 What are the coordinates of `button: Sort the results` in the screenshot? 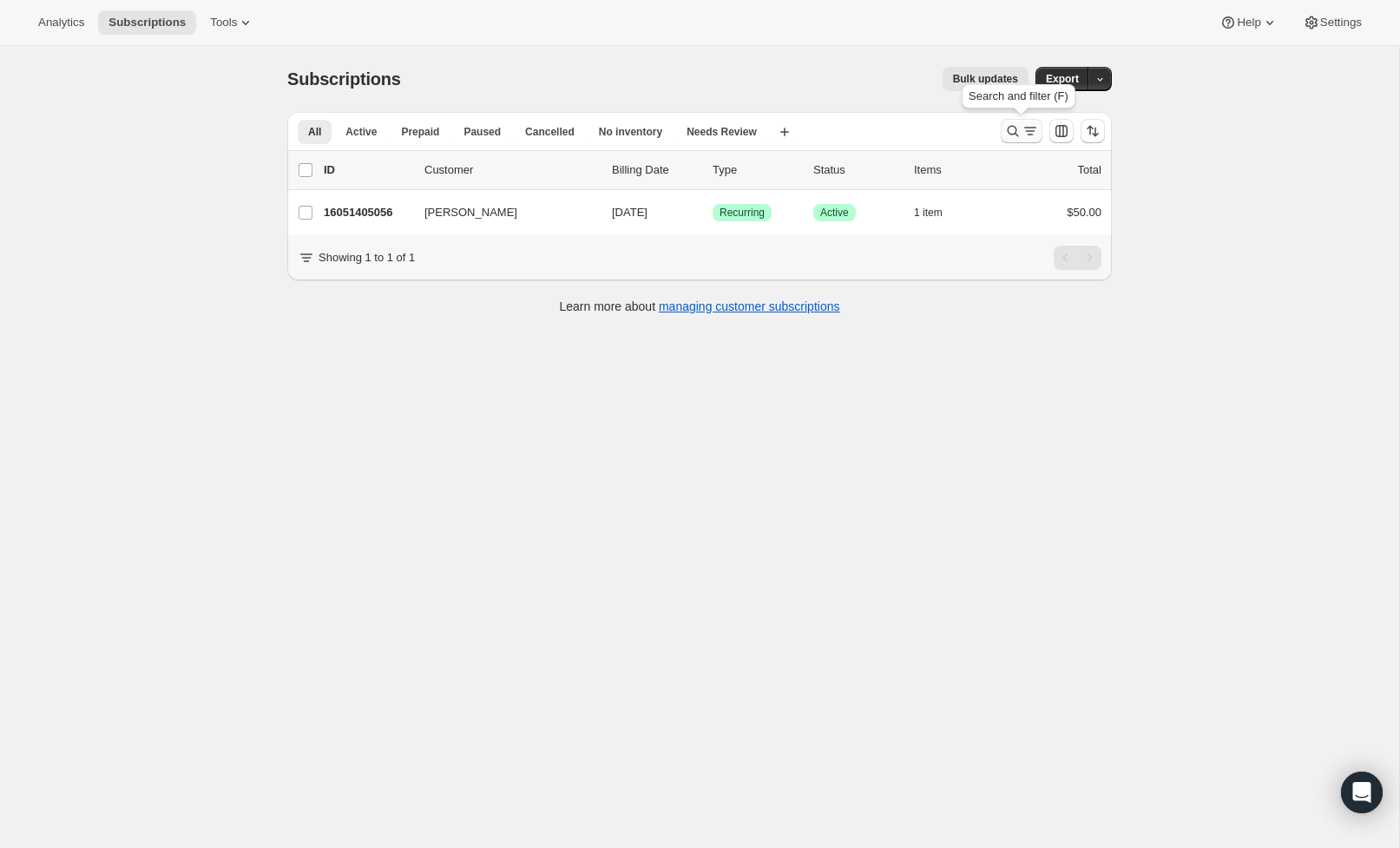 It's located at (1092, 131).